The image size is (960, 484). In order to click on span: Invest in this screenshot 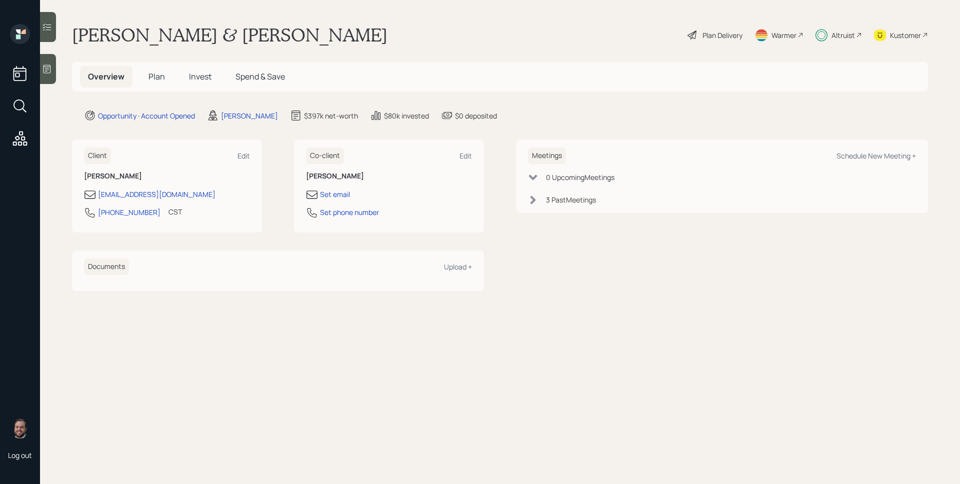, I will do `click(200, 76)`.